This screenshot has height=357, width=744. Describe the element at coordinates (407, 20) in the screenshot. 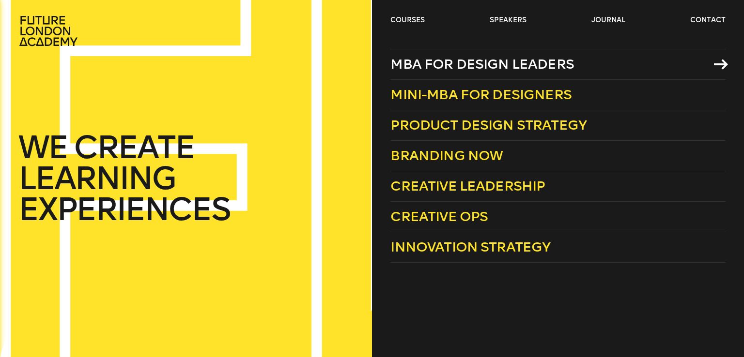

I see `a: courses` at that location.